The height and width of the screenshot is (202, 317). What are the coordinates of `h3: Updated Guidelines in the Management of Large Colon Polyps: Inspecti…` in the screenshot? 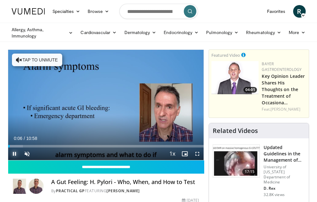 It's located at (285, 154).